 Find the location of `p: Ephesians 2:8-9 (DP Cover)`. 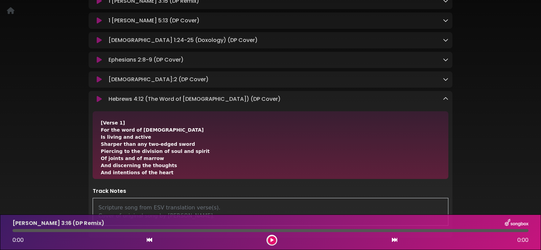

p: Ephesians 2:8-9 (DP Cover) is located at coordinates (146, 60).